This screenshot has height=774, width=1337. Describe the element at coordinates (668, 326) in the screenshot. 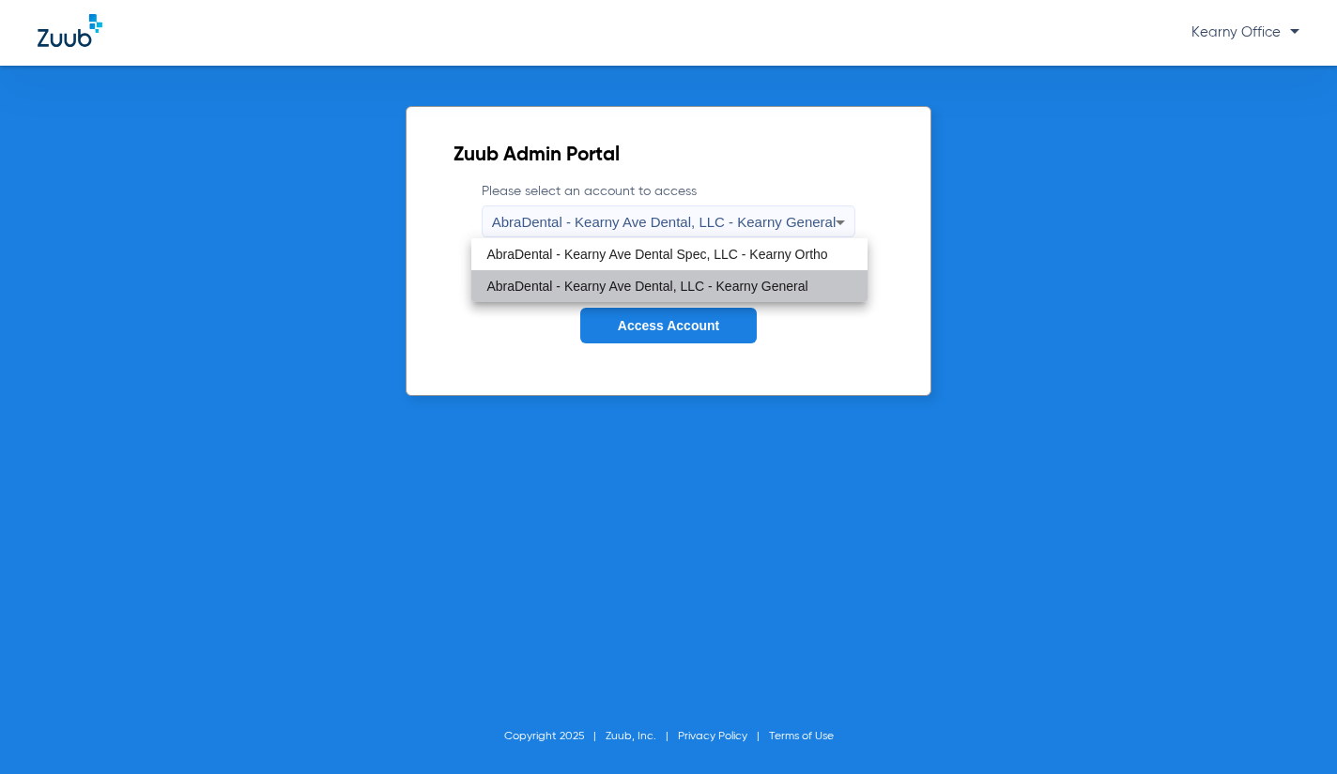

I see `span: Access Account` at that location.